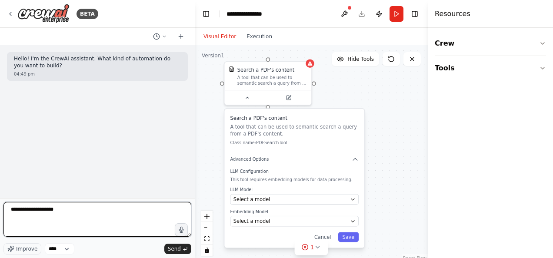 Image resolution: width=553 pixels, height=258 pixels. Describe the element at coordinates (294, 130) in the screenshot. I see `p: A tool that can be used to semantic search a query from a PDF's content.` at that location.